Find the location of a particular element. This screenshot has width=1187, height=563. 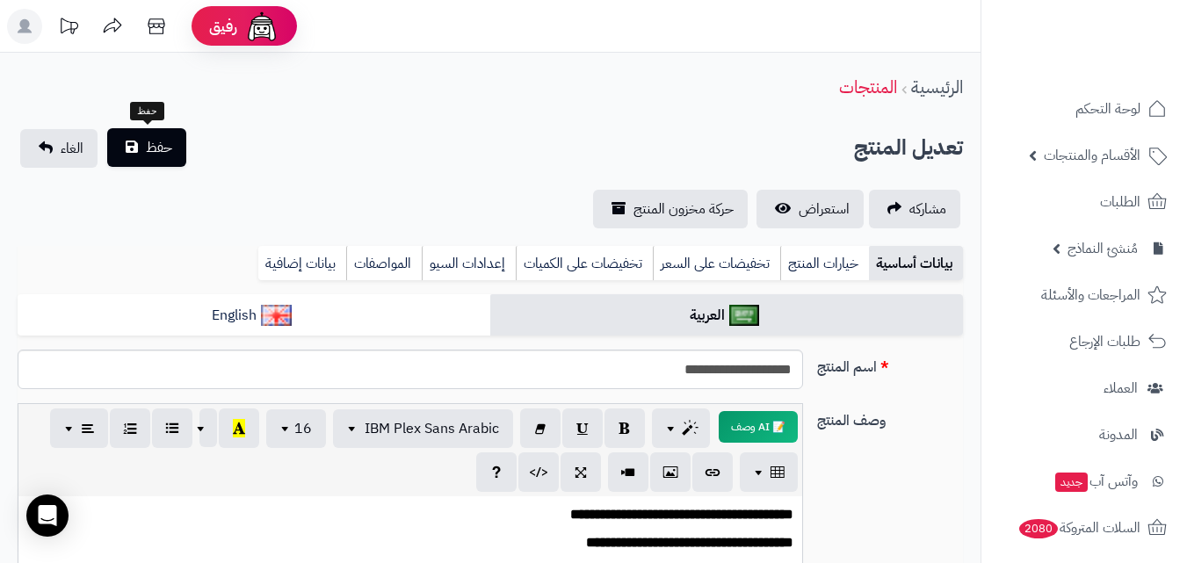

a: السلات المتروكة2080 is located at coordinates (1084, 528).